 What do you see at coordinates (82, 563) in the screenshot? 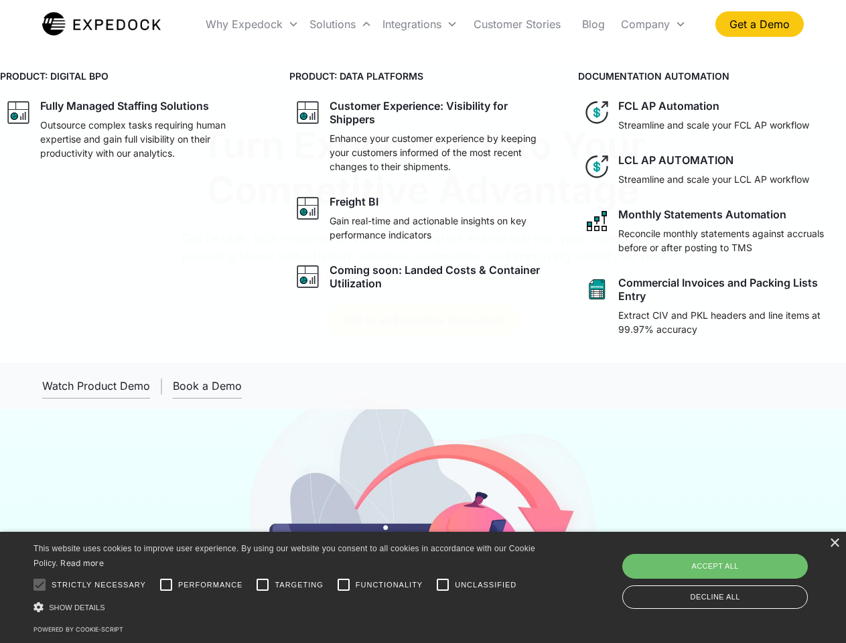
I see `a: Read more` at bounding box center [82, 563].